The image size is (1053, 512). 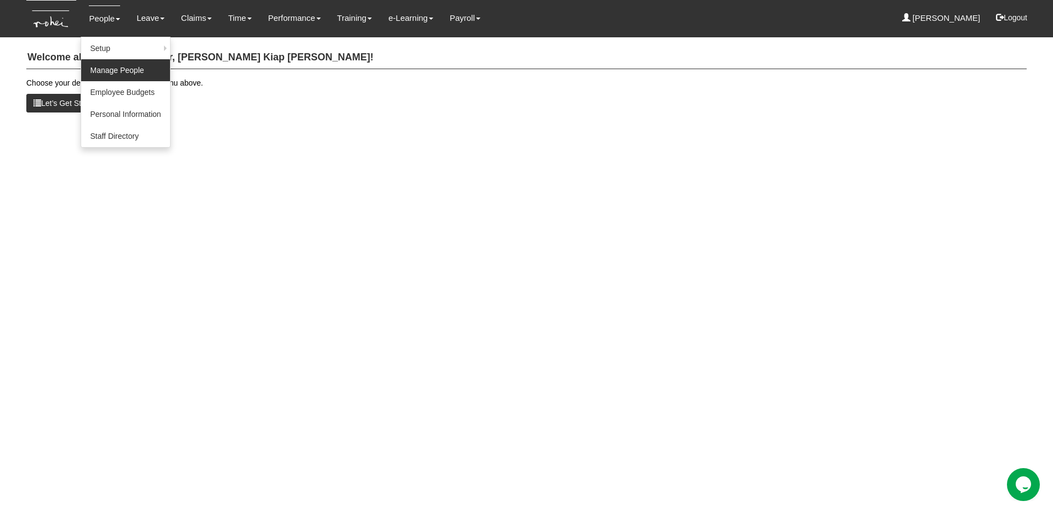 I want to click on a: Performance, so click(x=294, y=18).